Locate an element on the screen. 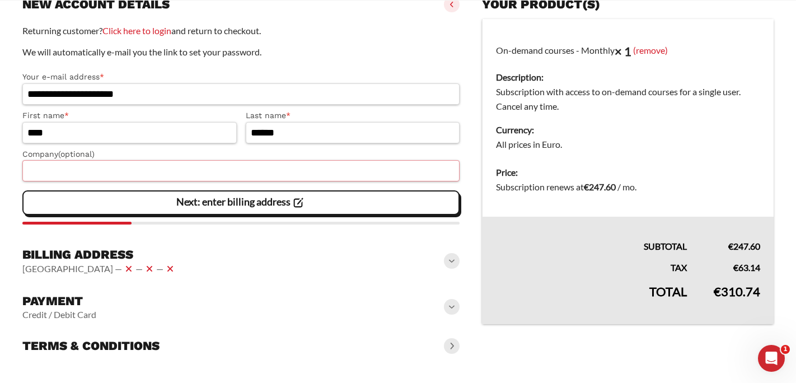  label: Last name is located at coordinates (353, 115).